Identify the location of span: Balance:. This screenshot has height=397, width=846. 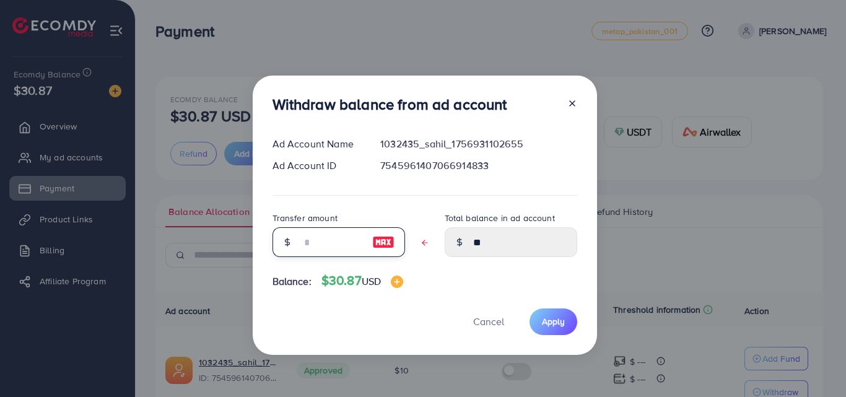
(292, 281).